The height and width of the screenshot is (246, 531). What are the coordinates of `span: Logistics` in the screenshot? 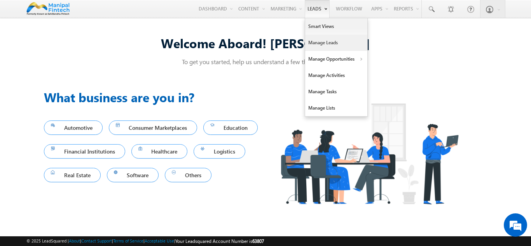 It's located at (219, 151).